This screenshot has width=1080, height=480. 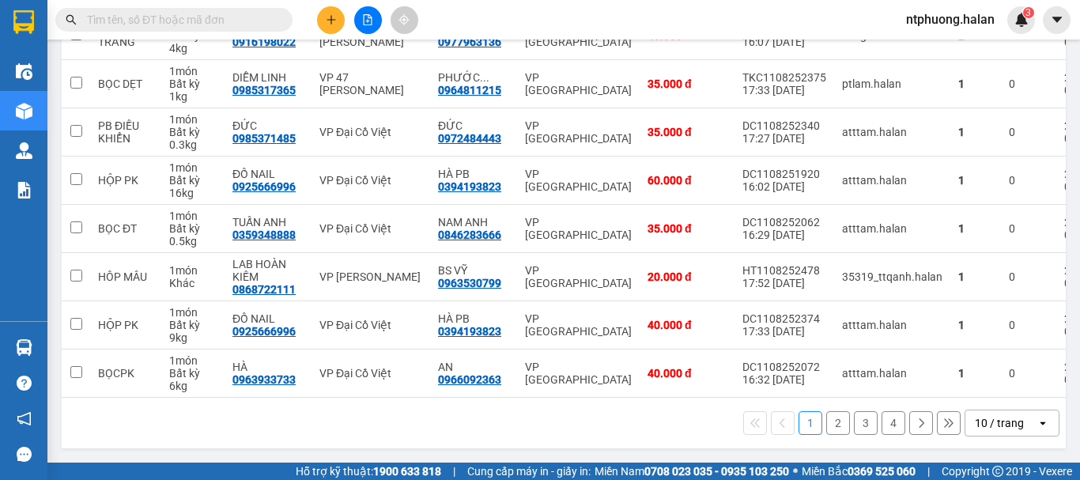 I want to click on div: Khác, so click(x=193, y=283).